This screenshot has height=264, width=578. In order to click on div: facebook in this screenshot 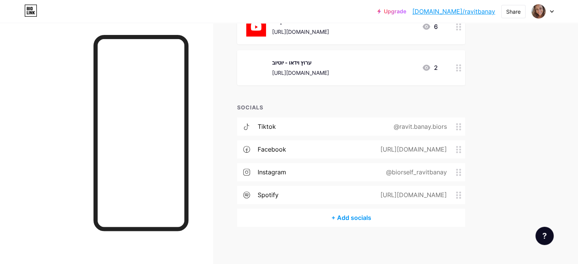, I will do `click(272, 149)`.